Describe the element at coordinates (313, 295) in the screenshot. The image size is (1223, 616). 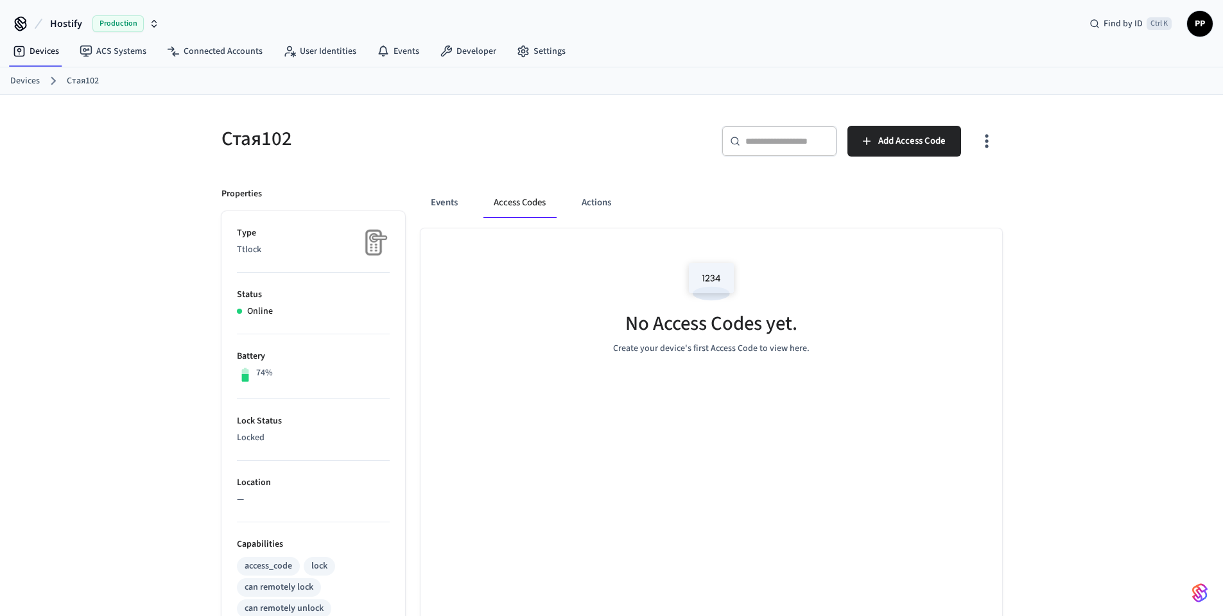
I see `p: Status` at that location.